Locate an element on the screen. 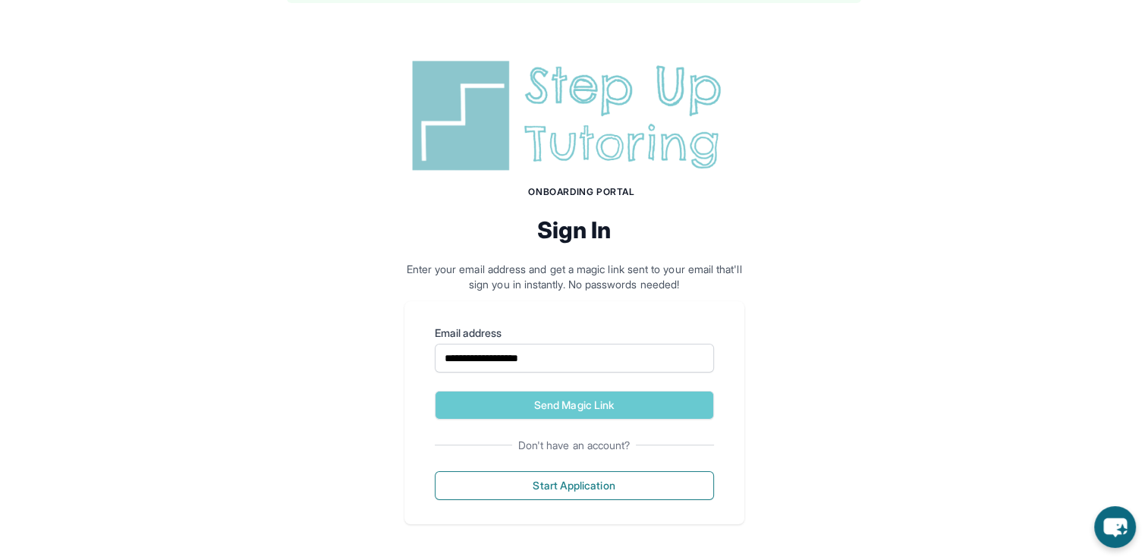  button: Send Magic Link is located at coordinates (574, 405).